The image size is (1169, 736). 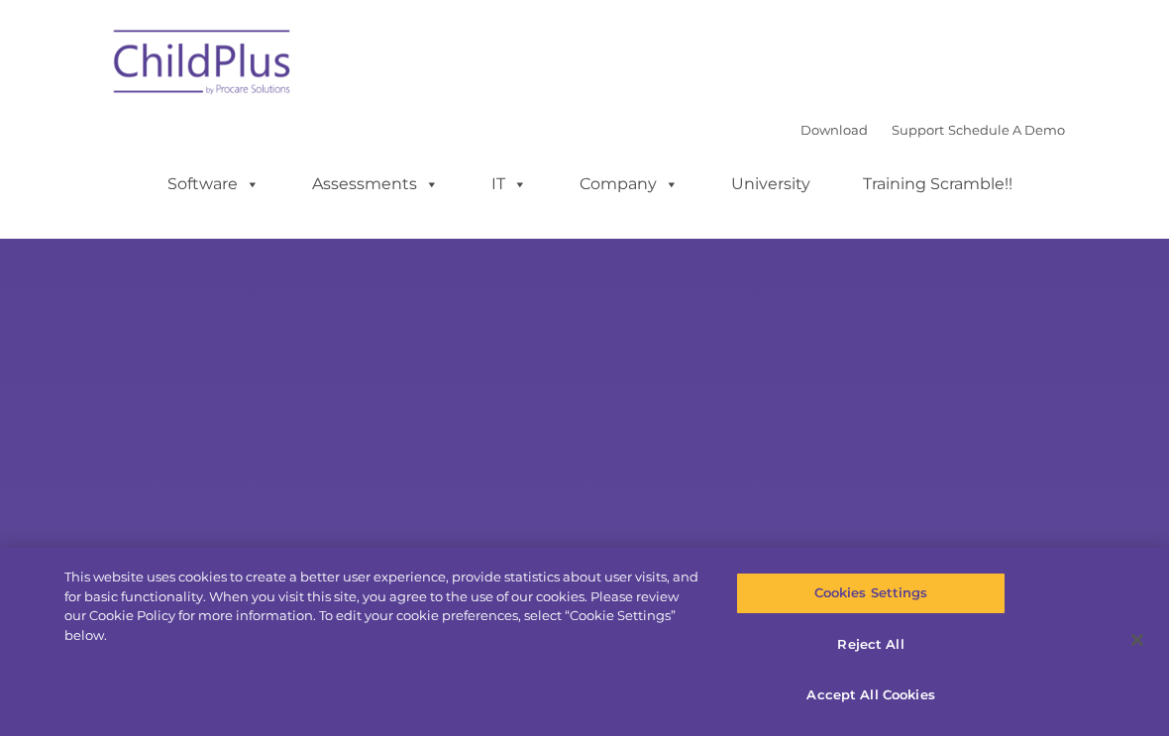 What do you see at coordinates (213, 184) in the screenshot?
I see `a: Software` at bounding box center [213, 184].